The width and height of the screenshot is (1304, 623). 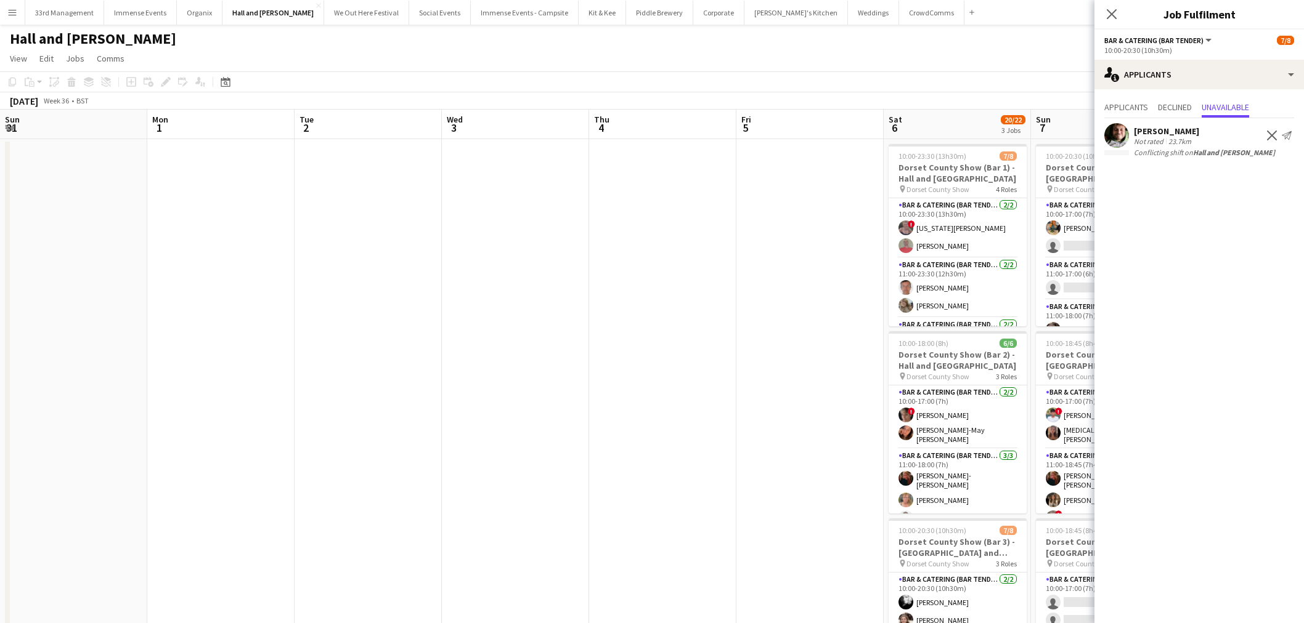 What do you see at coordinates (200, 12) in the screenshot?
I see `button: Organix` at bounding box center [200, 12].